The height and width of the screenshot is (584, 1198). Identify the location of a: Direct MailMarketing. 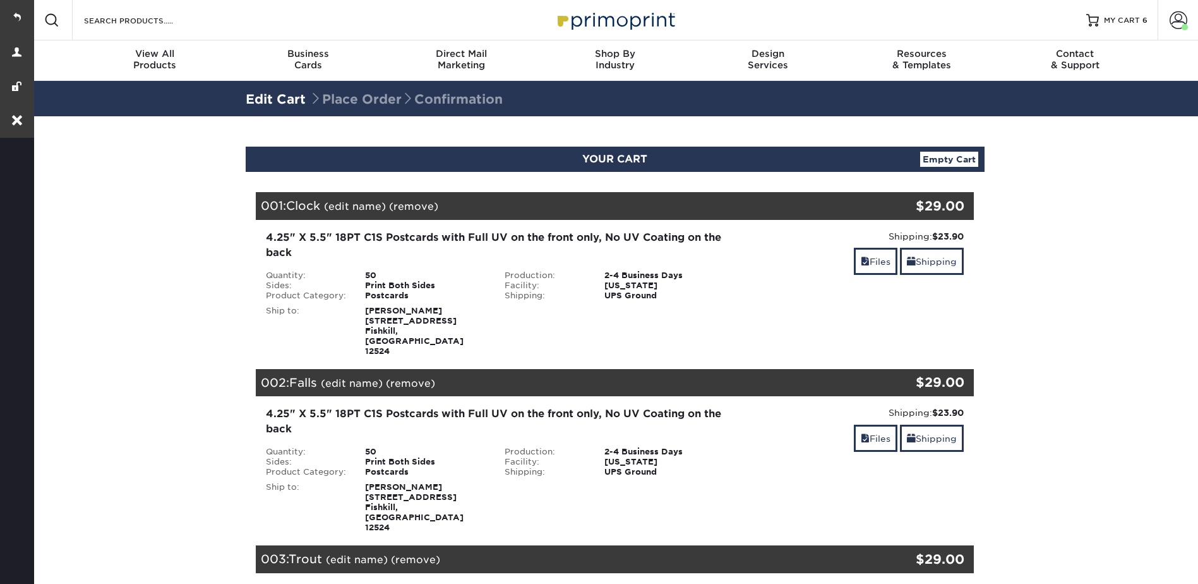
(461, 61).